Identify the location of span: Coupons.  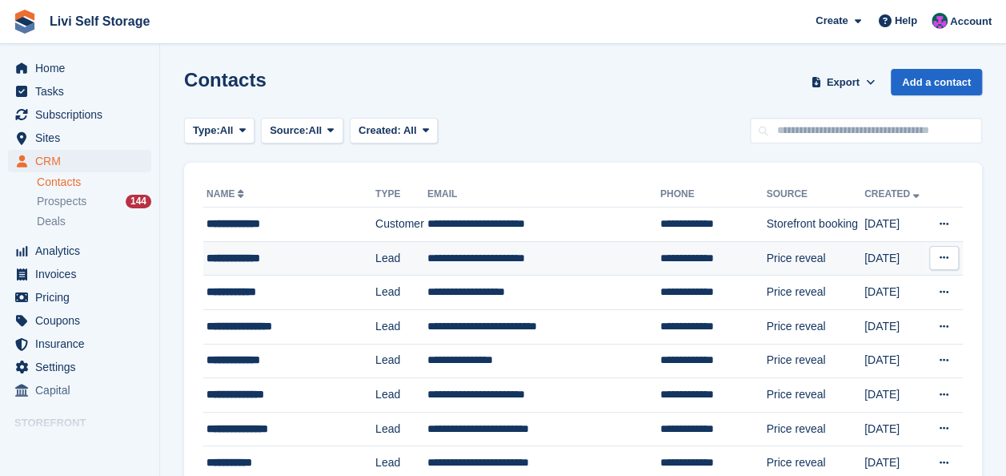
(83, 320).